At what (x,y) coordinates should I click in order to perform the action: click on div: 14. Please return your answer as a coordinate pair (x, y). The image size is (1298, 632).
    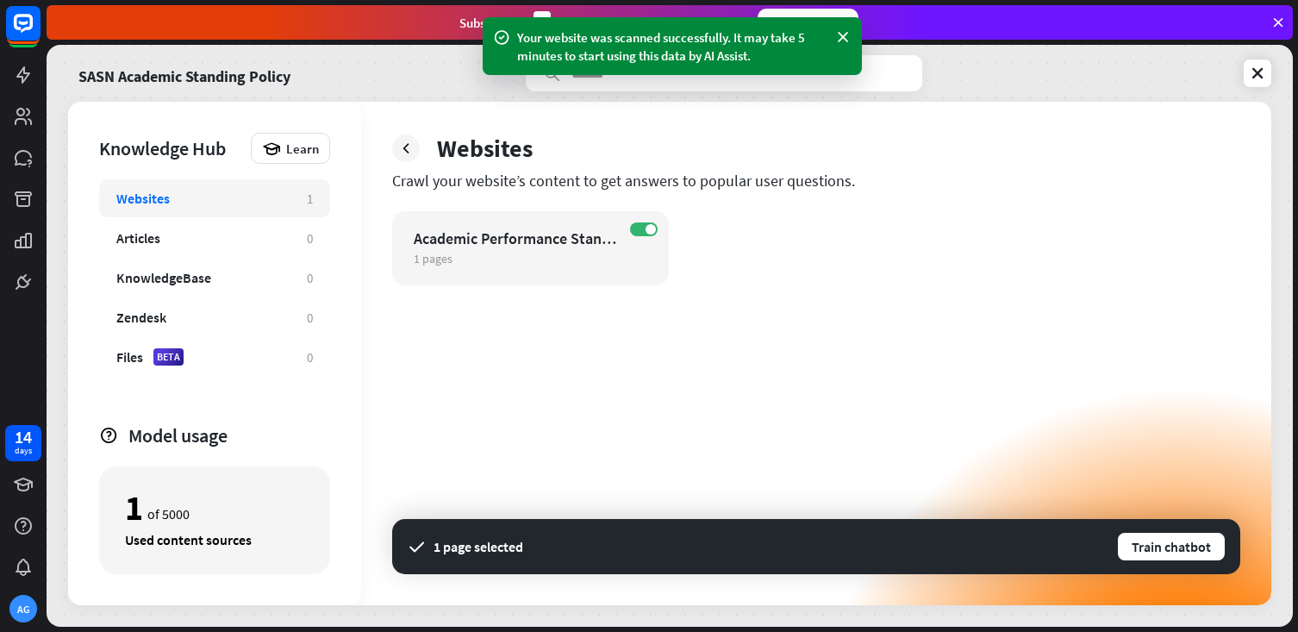
    Looking at the image, I should click on (23, 437).